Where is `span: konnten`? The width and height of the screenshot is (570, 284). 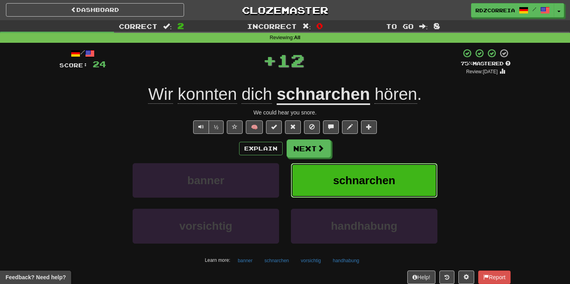 span: konnten is located at coordinates (207, 94).